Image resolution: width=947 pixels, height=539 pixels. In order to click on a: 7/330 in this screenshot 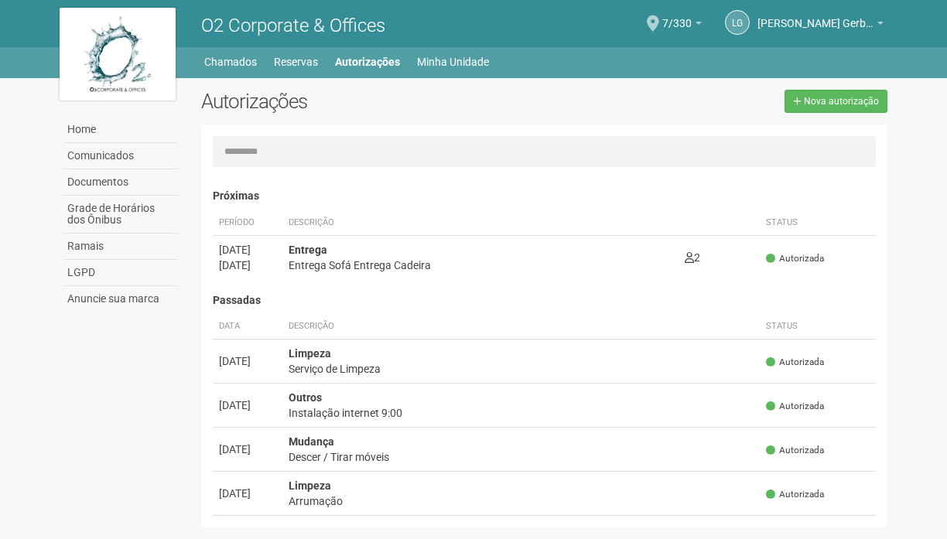, I will do `click(681, 26)`.